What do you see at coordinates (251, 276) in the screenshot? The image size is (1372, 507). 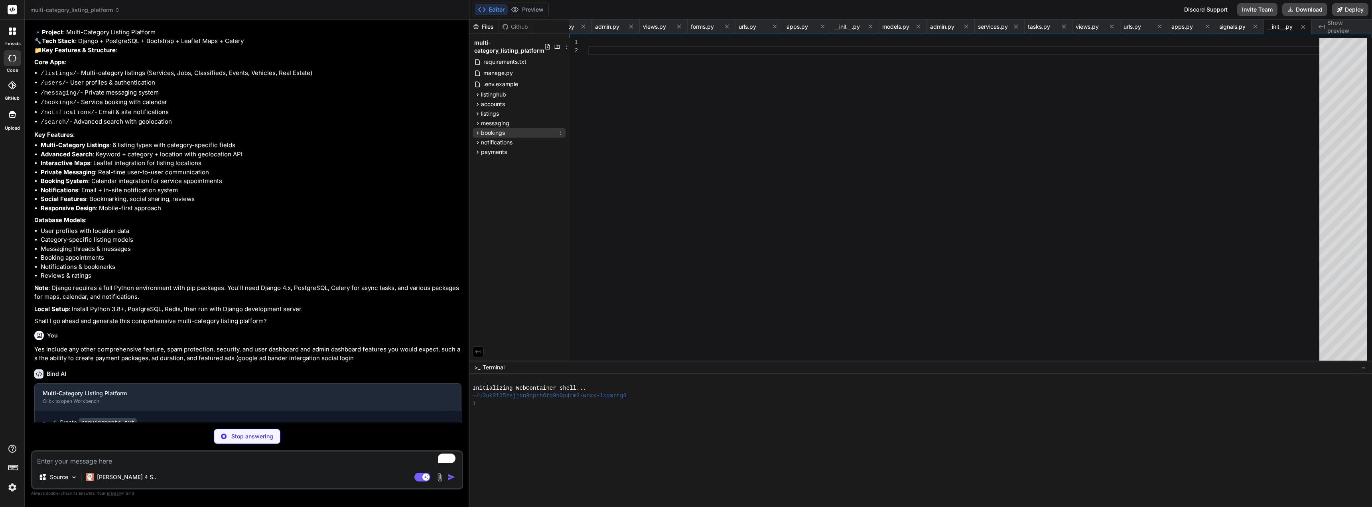 I see `li: Reviews & ratings` at bounding box center [251, 276].